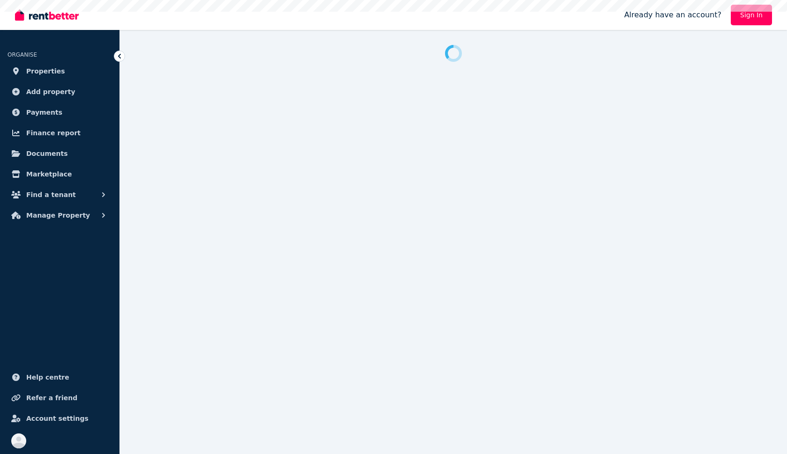 The height and width of the screenshot is (454, 787). What do you see at coordinates (47, 15) in the screenshot?
I see `img: RentBetter` at bounding box center [47, 15].